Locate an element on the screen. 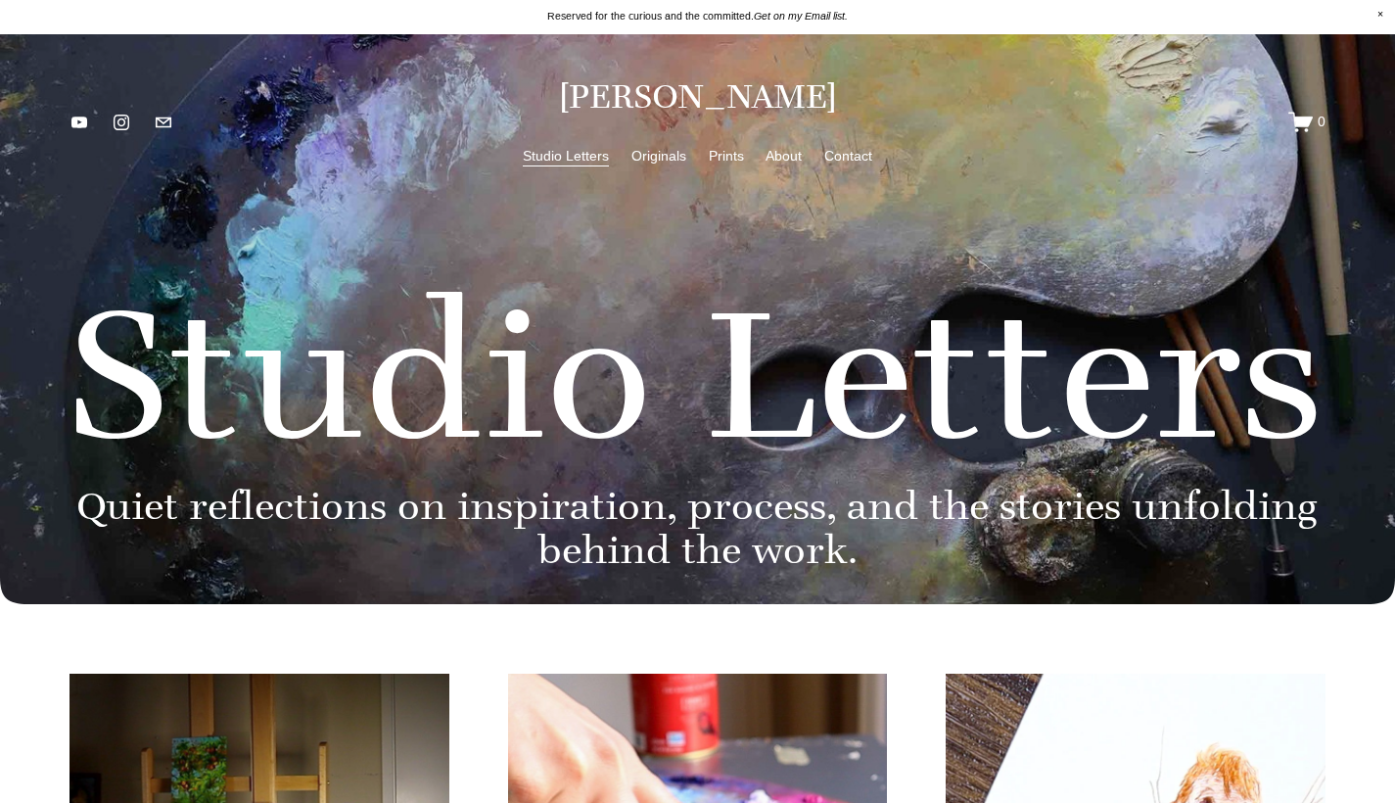  a: Contact is located at coordinates (848, 156).